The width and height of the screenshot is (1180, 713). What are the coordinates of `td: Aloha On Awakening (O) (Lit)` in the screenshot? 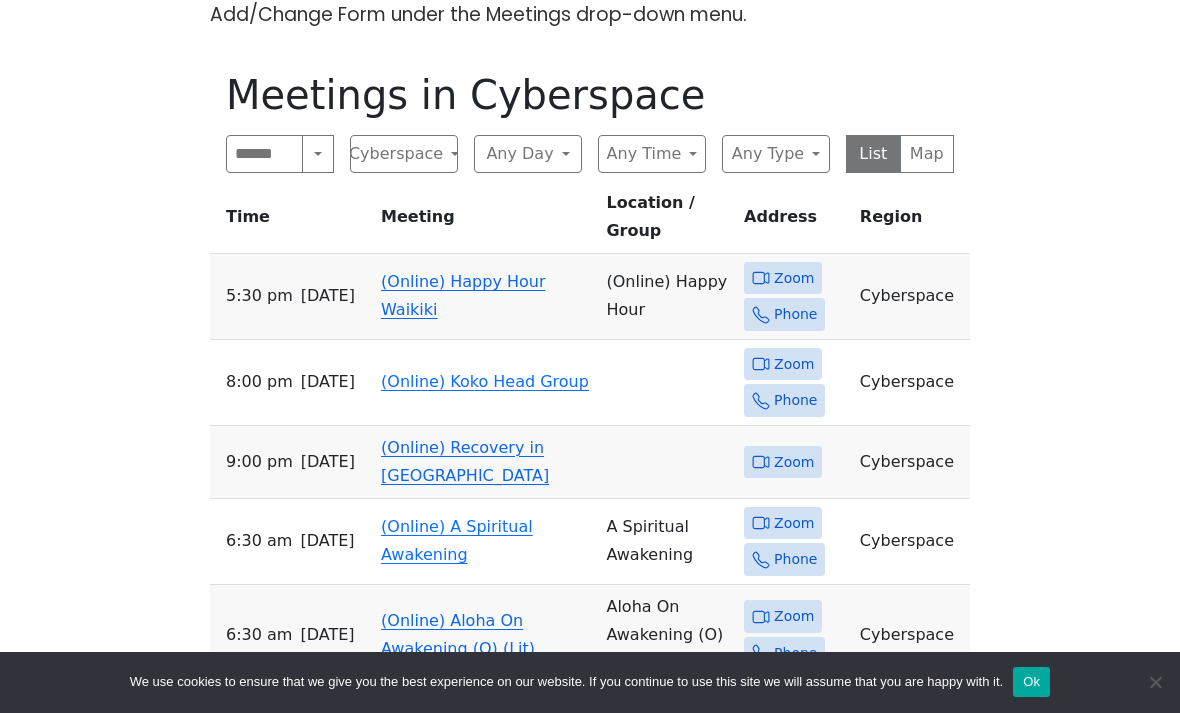 It's located at (667, 635).